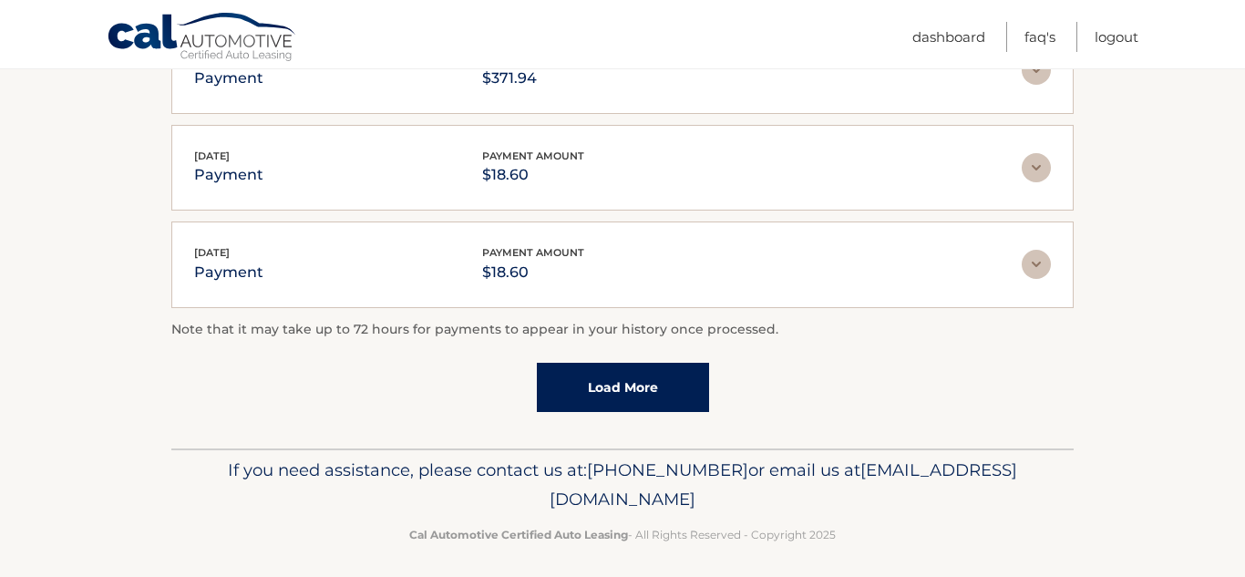 This screenshot has width=1245, height=577. Describe the element at coordinates (202, 38) in the screenshot. I see `a: Cal Automotive` at that location.